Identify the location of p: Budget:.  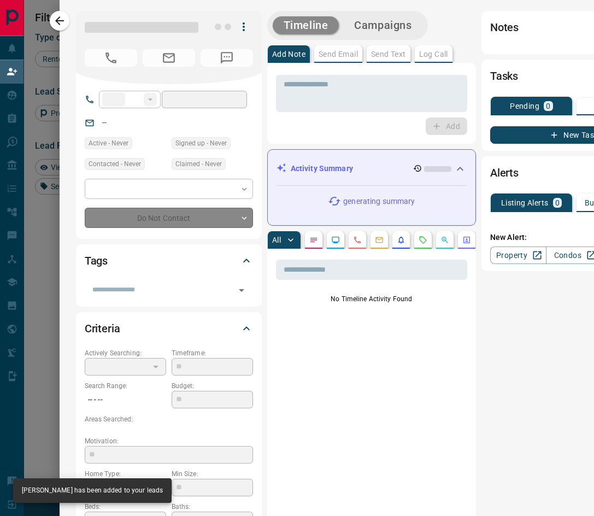
(212, 386).